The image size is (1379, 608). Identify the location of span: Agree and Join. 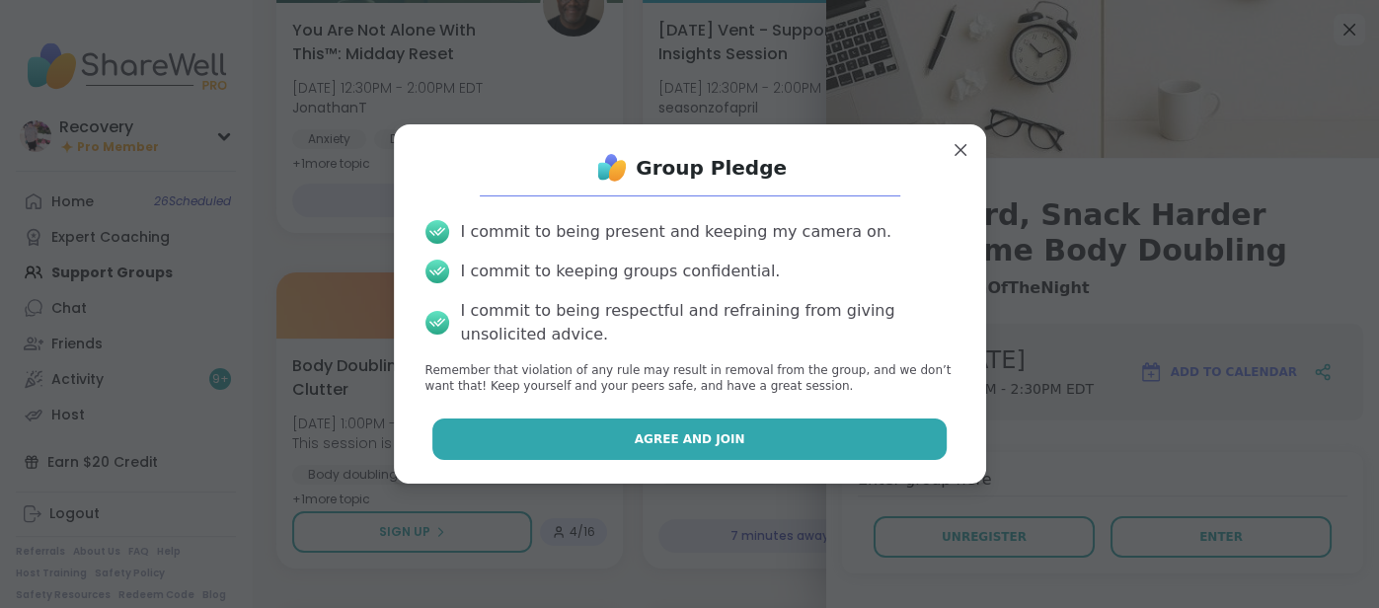
(690, 439).